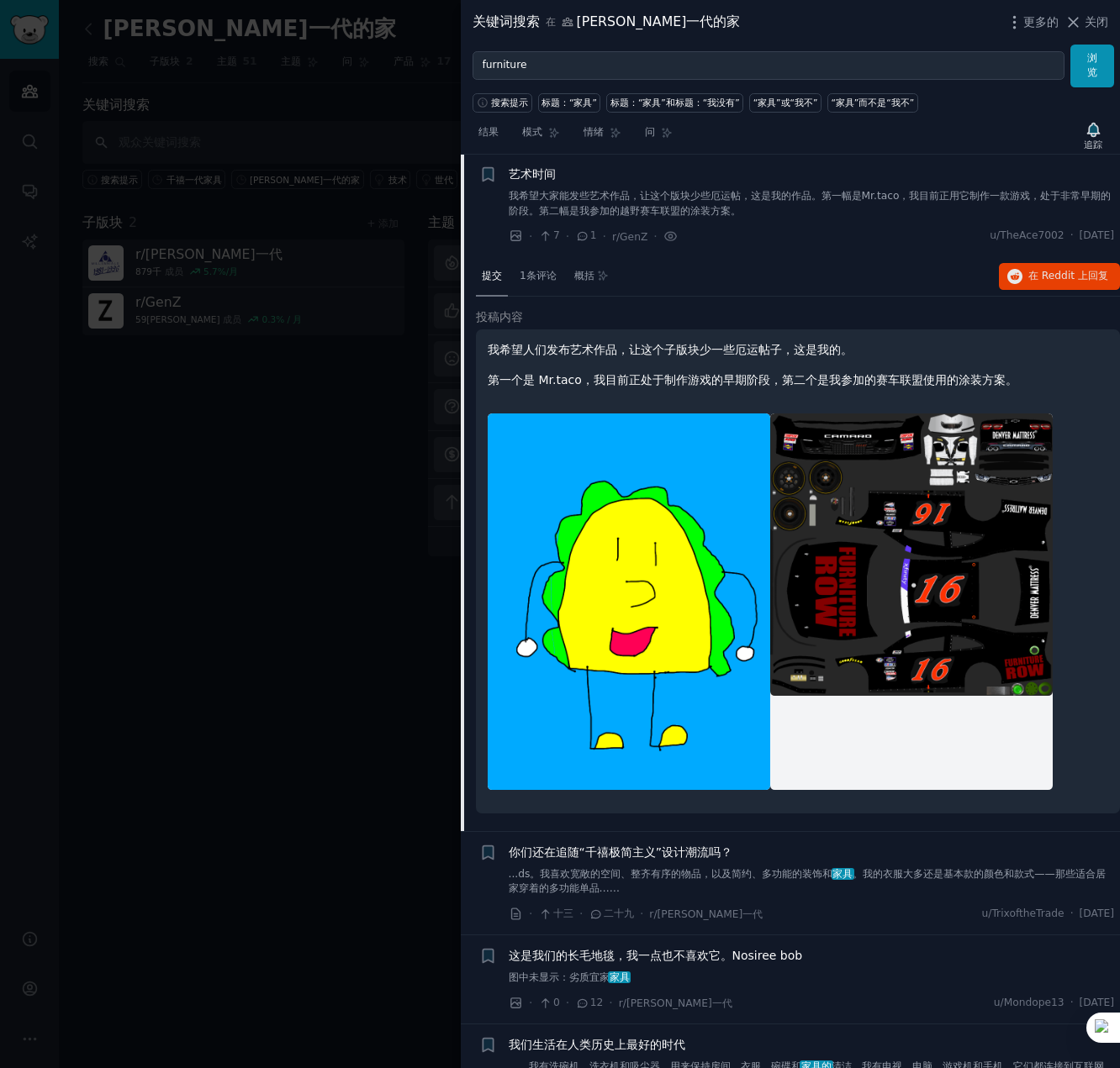  Describe the element at coordinates (1031, 22) in the screenshot. I see `button: 更多的` at that location.